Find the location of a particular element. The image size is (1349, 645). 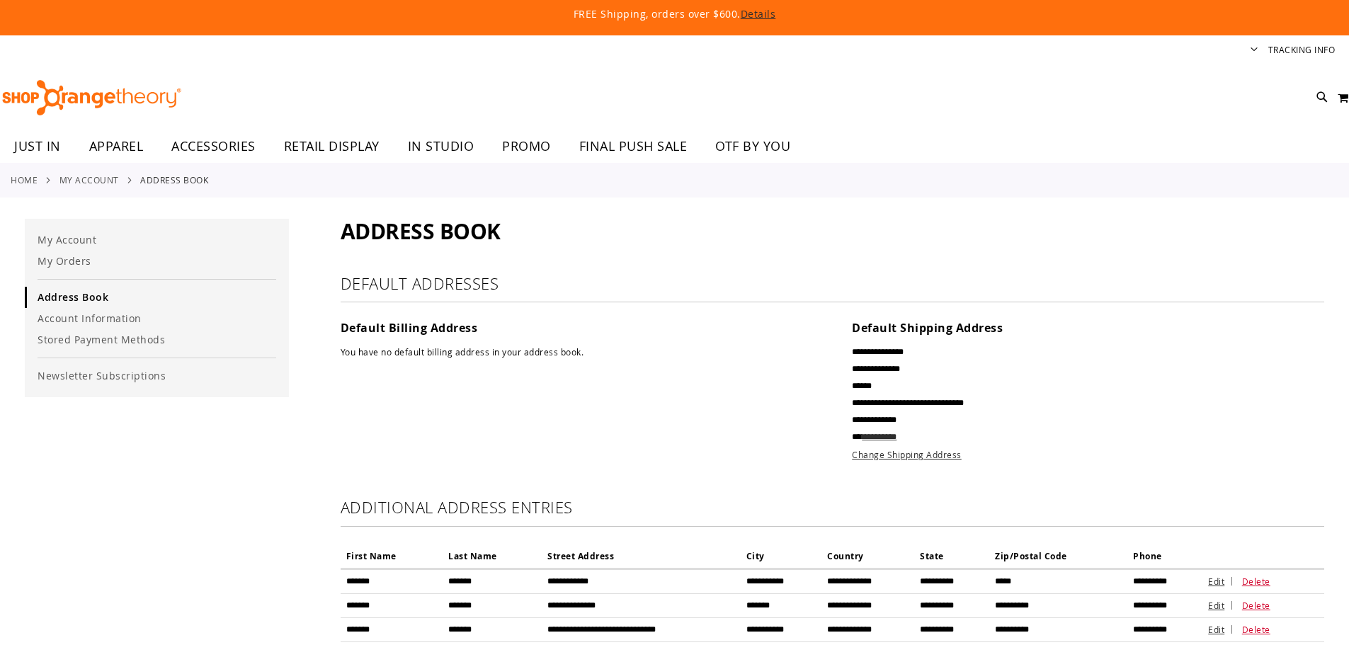

a: APPAREL is located at coordinates (116, 147).